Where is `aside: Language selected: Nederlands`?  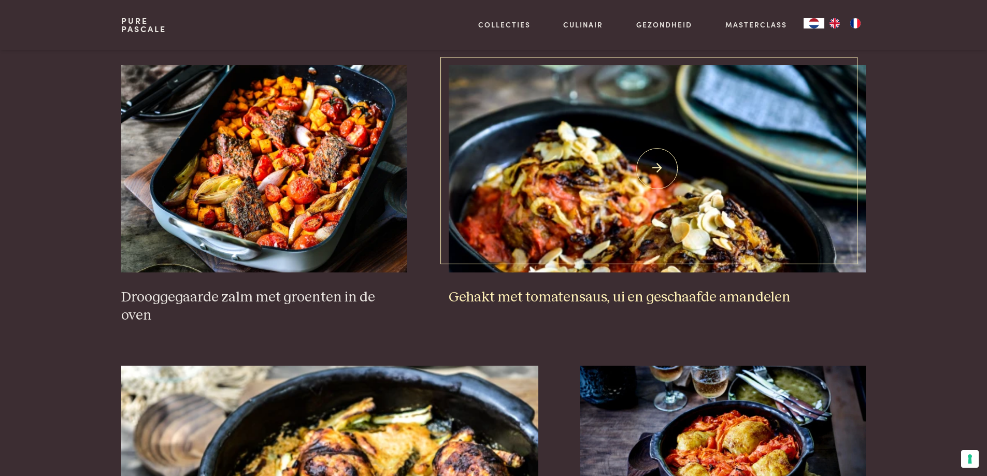 aside: Language selected: Nederlands is located at coordinates (835, 23).